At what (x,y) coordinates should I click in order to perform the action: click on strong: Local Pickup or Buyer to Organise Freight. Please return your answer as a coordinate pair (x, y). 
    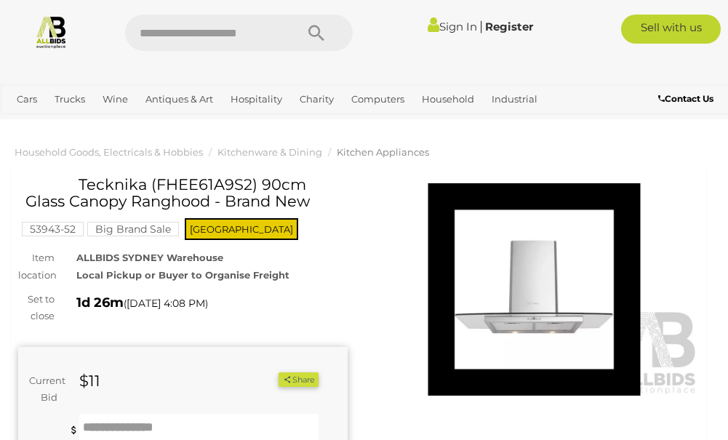
    Looking at the image, I should click on (182, 275).